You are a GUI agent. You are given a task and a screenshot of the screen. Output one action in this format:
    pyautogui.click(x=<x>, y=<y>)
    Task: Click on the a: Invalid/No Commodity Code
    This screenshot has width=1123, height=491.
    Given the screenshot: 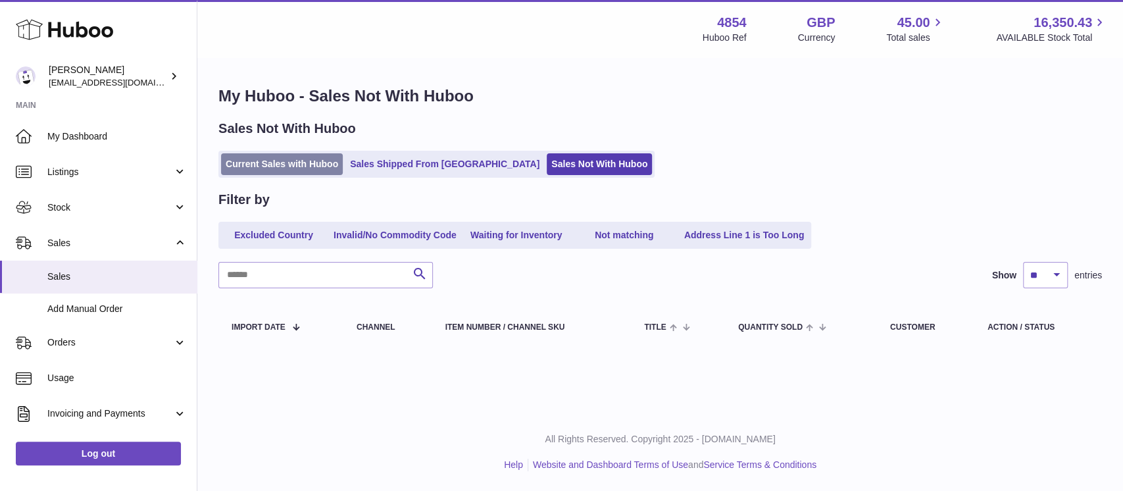 What is the action you would take?
    pyautogui.click(x=395, y=235)
    